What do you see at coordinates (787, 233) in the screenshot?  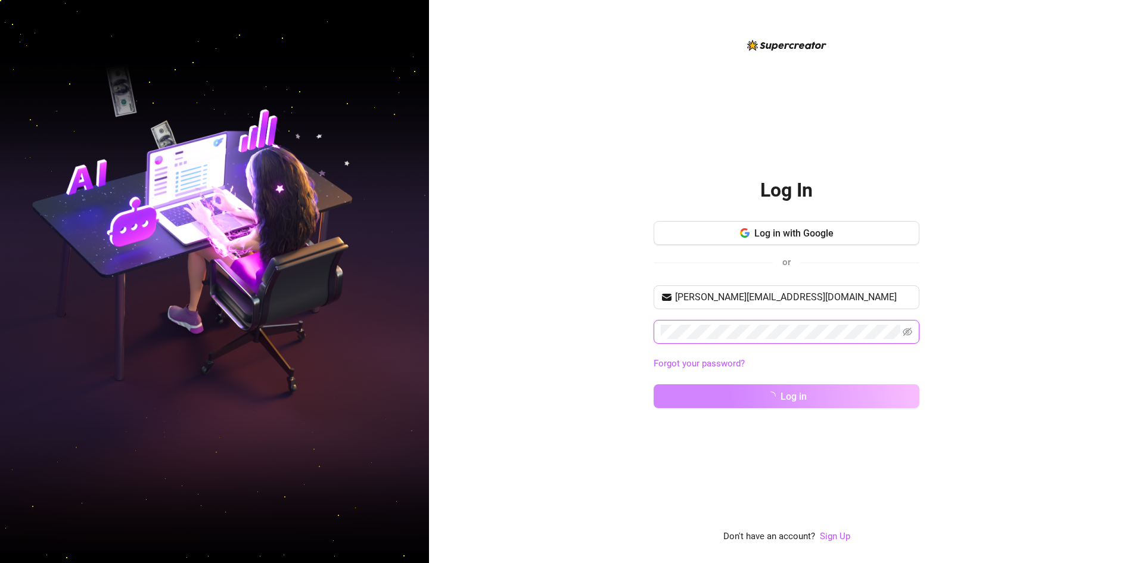 I see `button: Log in with Google` at bounding box center [787, 233].